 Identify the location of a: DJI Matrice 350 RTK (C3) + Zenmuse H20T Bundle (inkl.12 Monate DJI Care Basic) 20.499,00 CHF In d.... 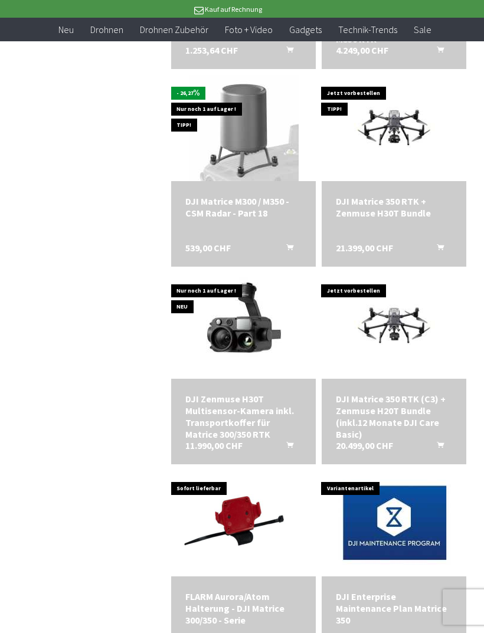
(394, 417).